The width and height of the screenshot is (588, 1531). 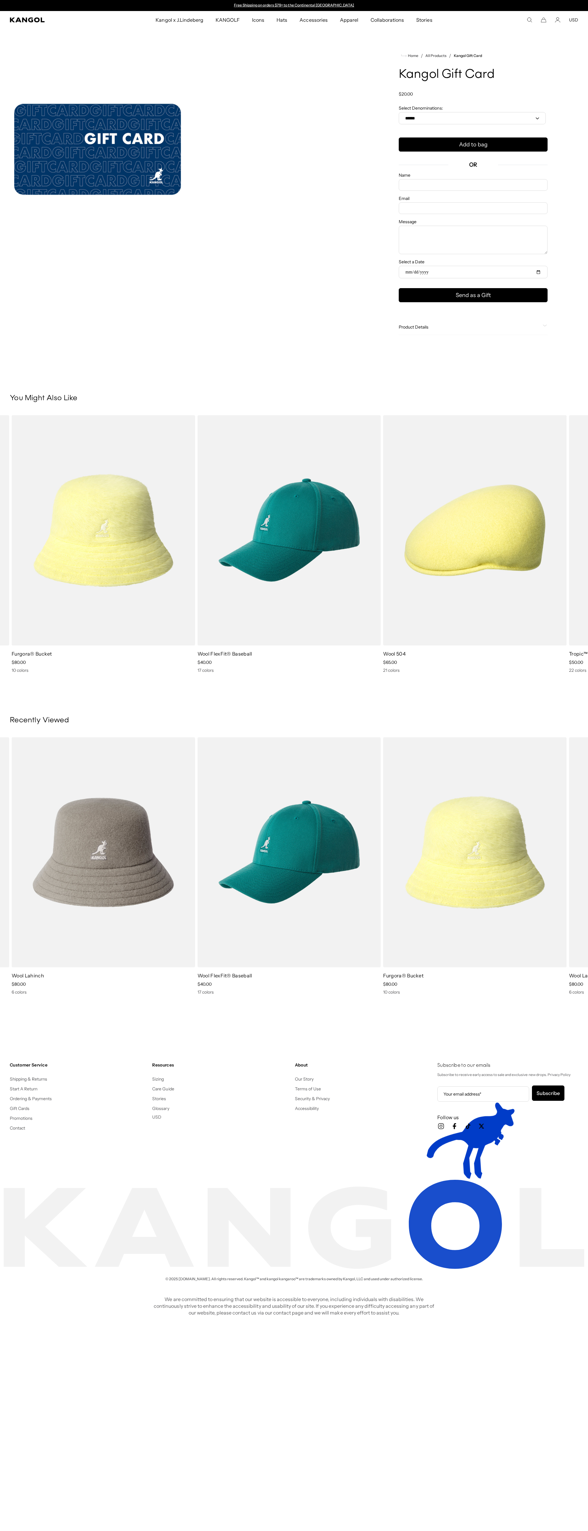 I want to click on h4: Resources, so click(x=221, y=1065).